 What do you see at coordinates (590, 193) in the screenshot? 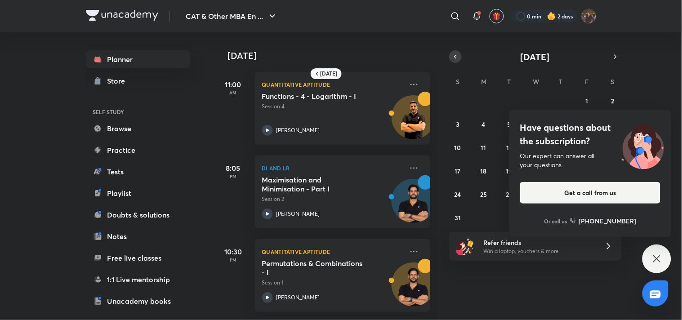
I see `button: Get a call from us` at bounding box center [590, 193].